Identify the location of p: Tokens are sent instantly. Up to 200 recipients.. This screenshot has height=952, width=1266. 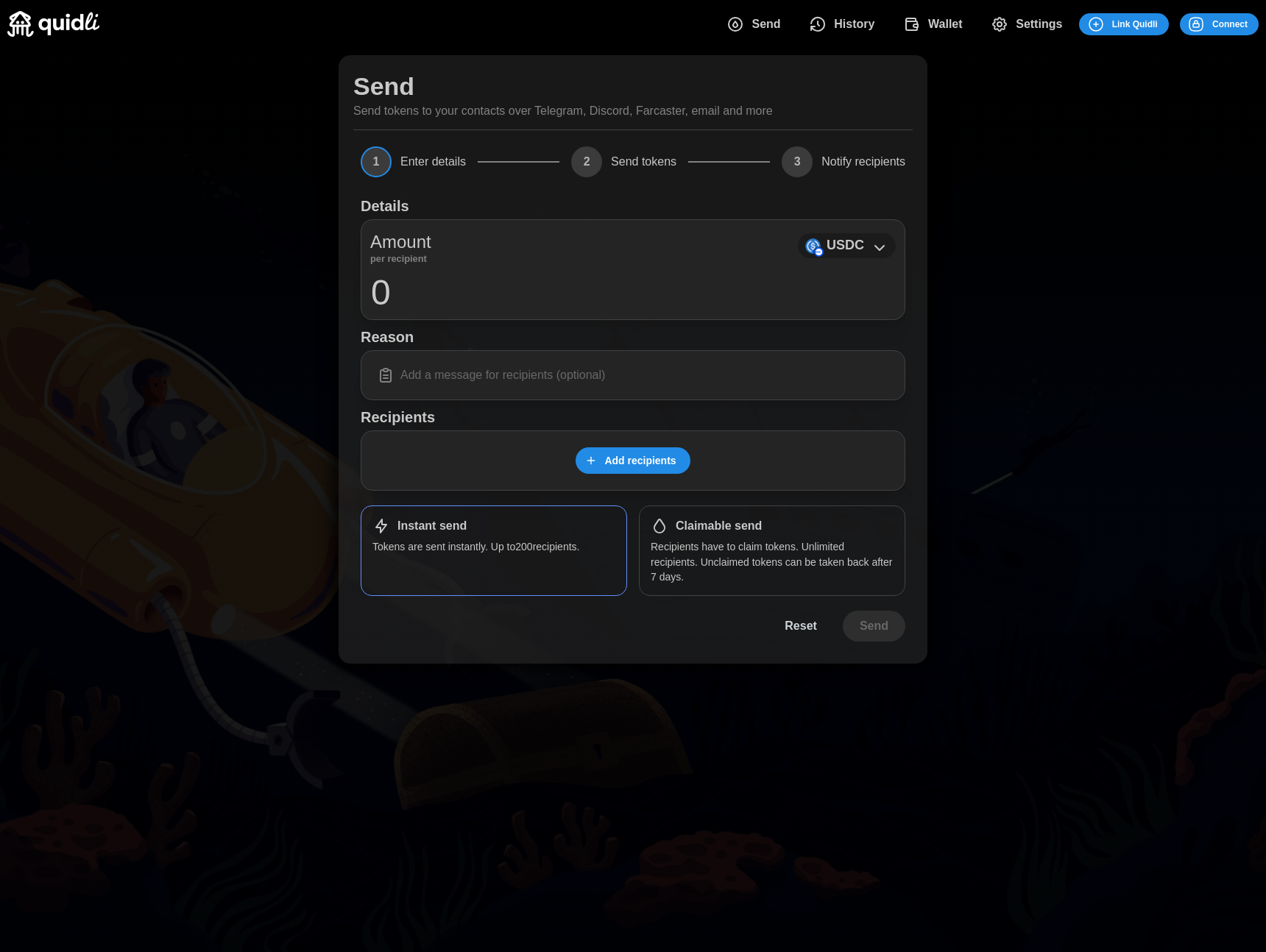
(494, 547).